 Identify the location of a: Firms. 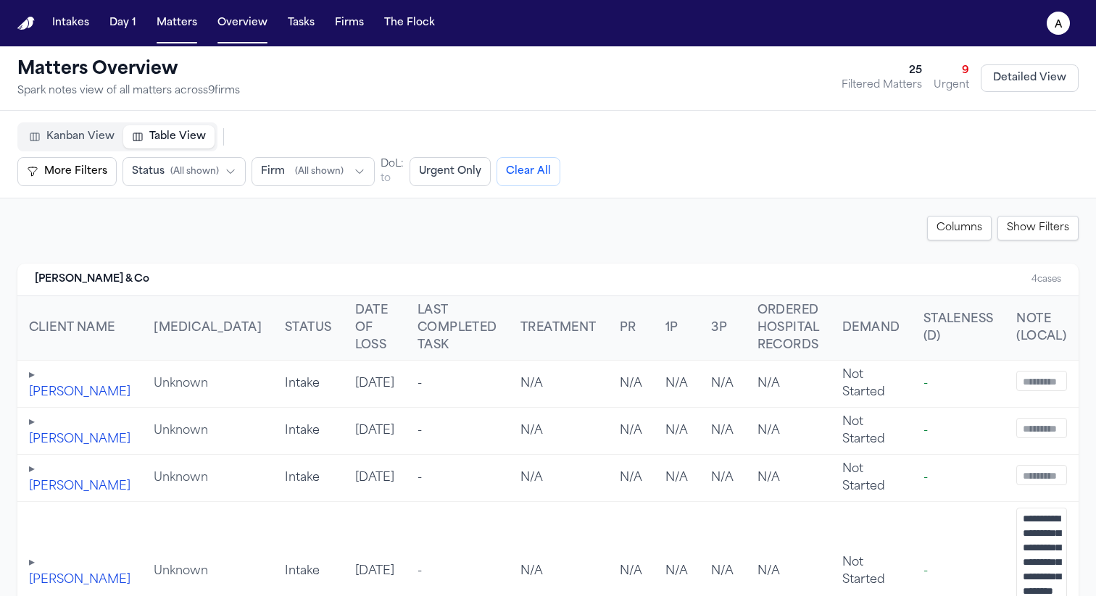
(349, 23).